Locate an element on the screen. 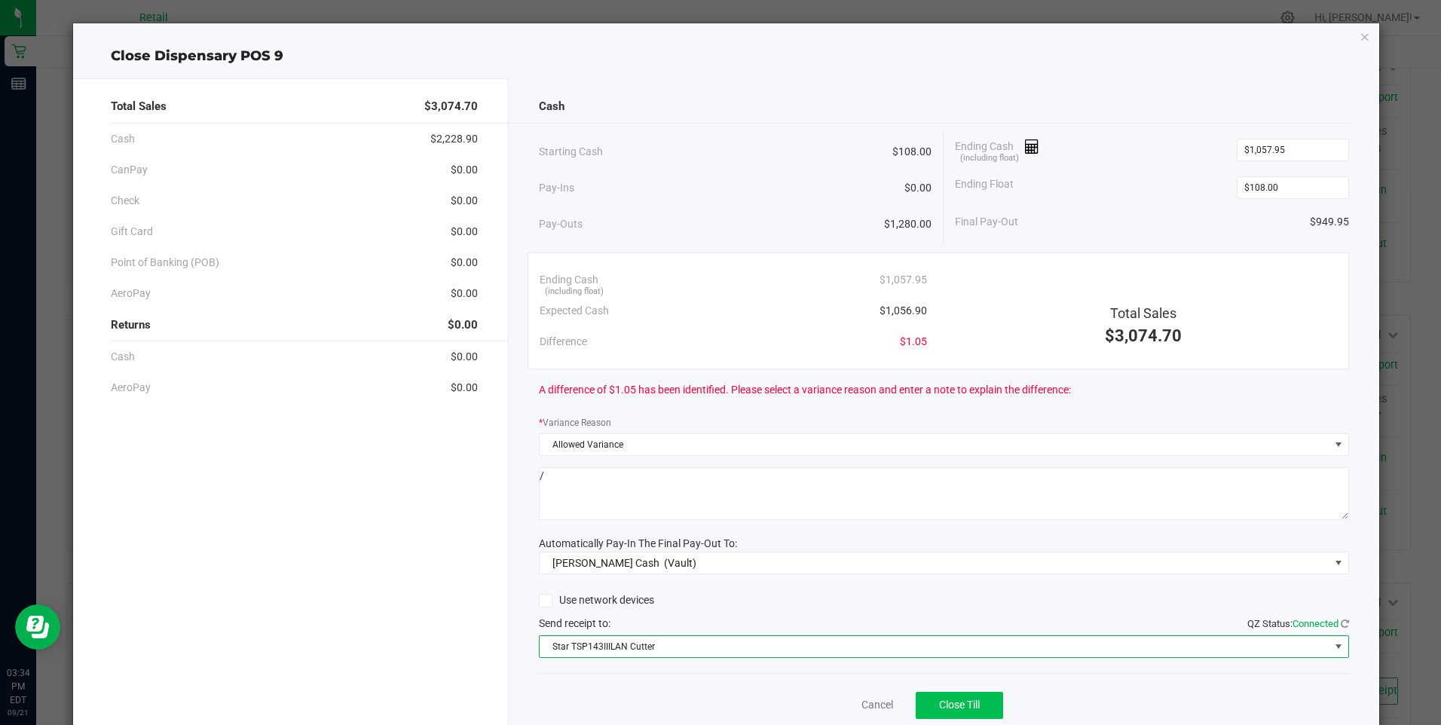 This screenshot has height=725, width=1441. span: Point of Banking (POB) is located at coordinates (165, 262).